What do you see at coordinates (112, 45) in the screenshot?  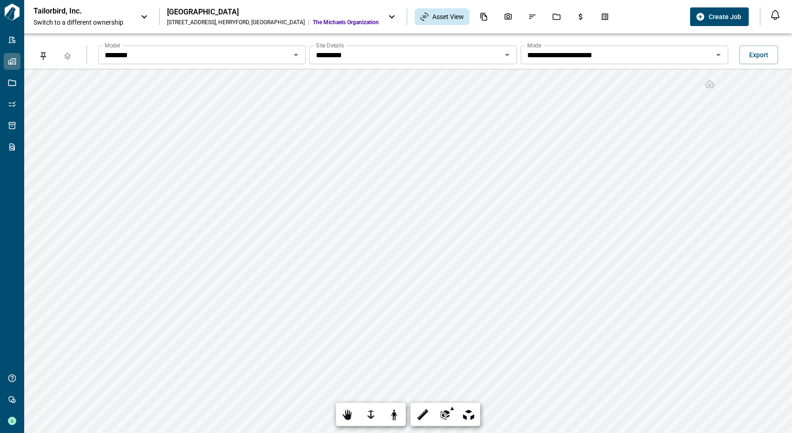 I see `label: Model` at bounding box center [112, 45].